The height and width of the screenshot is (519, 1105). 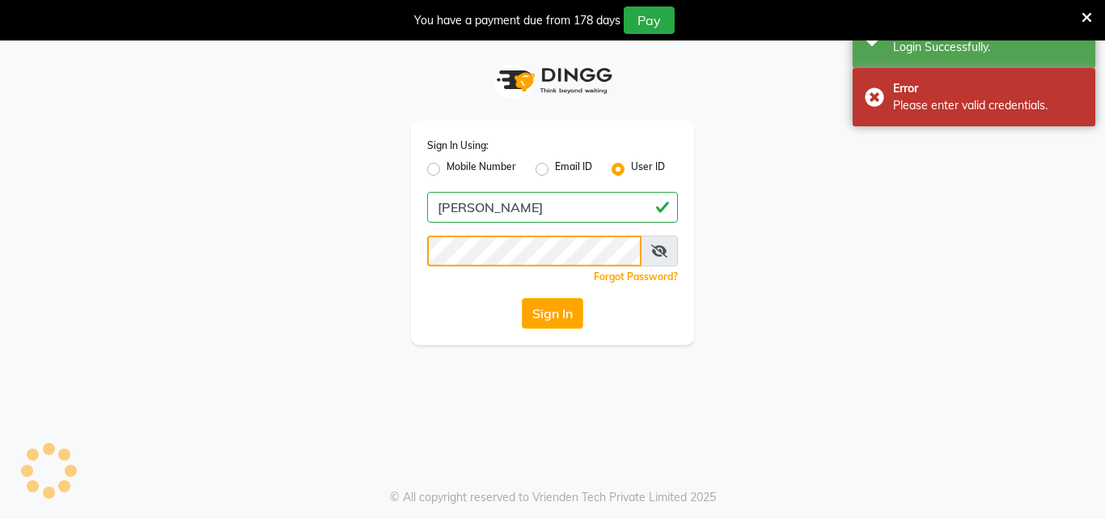 I want to click on label: User ID, so click(x=648, y=169).